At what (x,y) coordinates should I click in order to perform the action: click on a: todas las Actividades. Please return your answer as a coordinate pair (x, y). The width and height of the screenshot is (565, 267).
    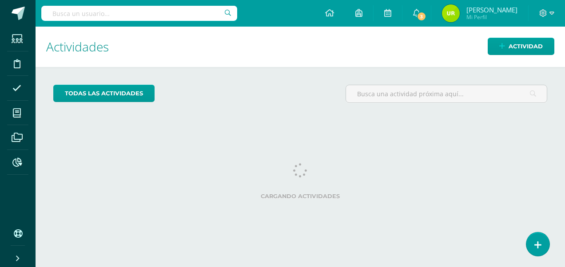
    Looking at the image, I should click on (104, 93).